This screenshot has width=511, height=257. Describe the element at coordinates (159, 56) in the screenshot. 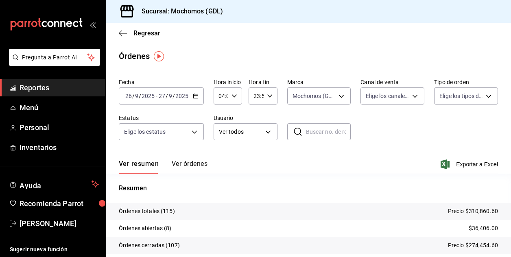

I see `img: Marcador de información sobre herramientas` at that location.